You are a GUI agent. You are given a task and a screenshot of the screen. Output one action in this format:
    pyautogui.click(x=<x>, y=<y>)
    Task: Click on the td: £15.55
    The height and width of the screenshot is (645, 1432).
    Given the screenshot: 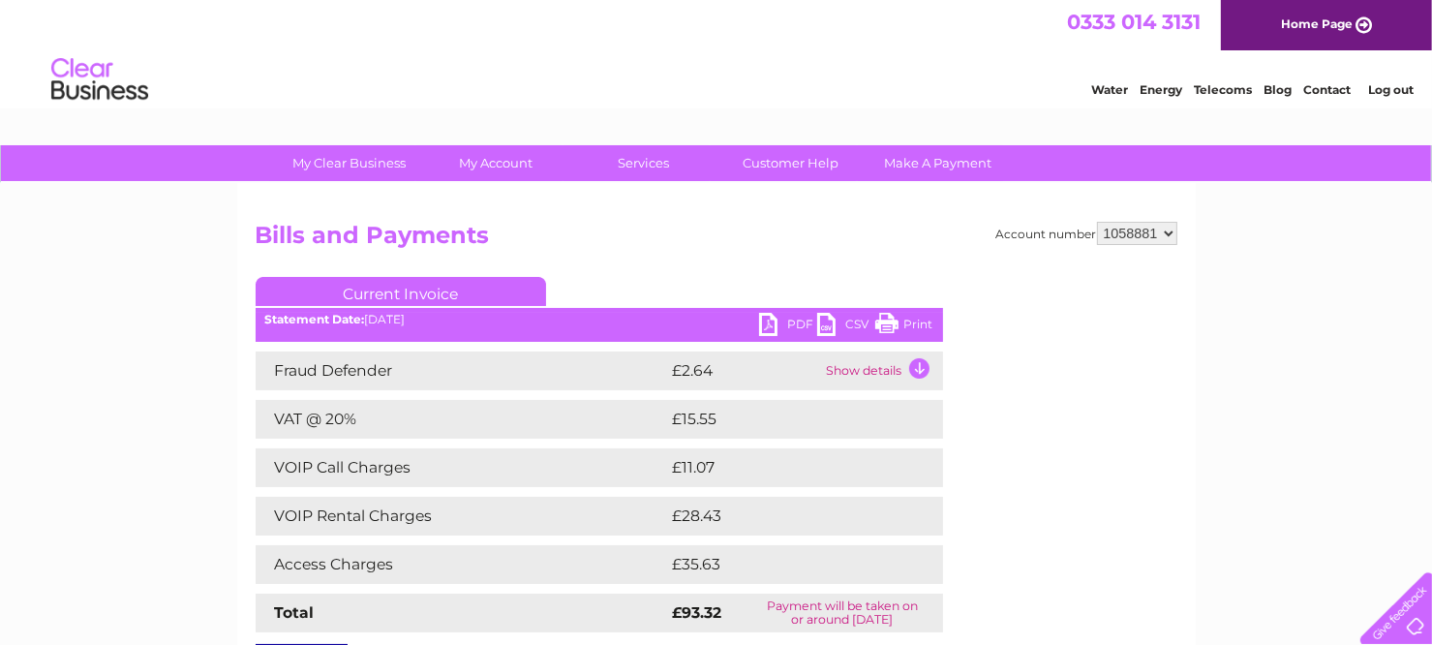 What is the action you would take?
    pyautogui.click(x=784, y=419)
    